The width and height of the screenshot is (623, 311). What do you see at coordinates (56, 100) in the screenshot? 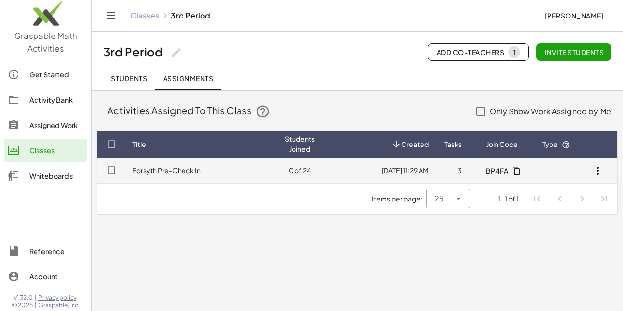
I see `div: Activity Bank` at bounding box center [56, 100].